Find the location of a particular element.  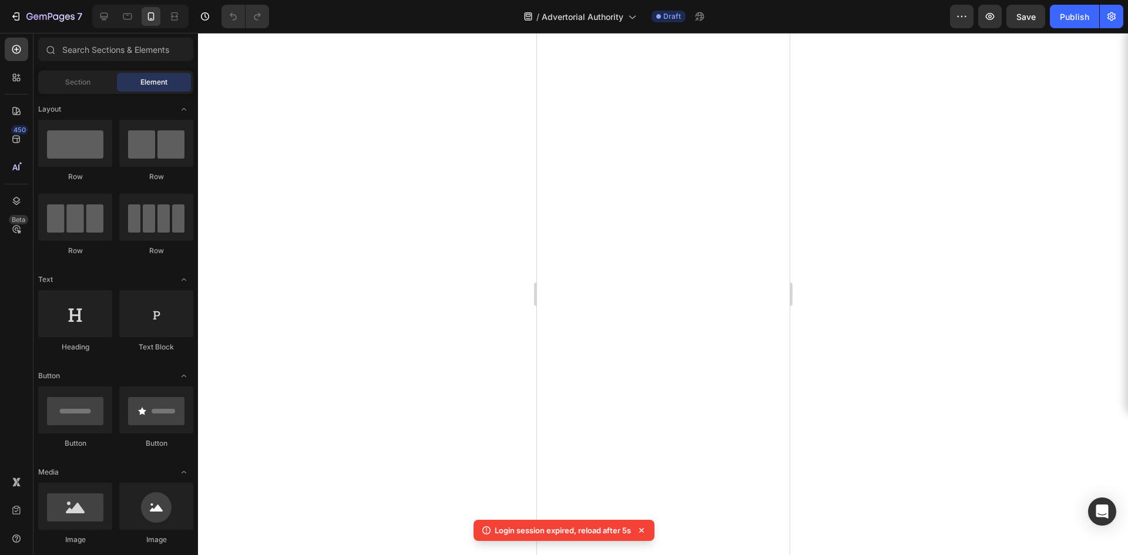

div: 450 is located at coordinates (19, 130).